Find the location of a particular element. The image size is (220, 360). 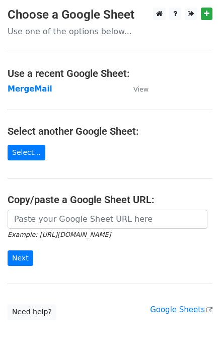

small: View is located at coordinates (141, 89).